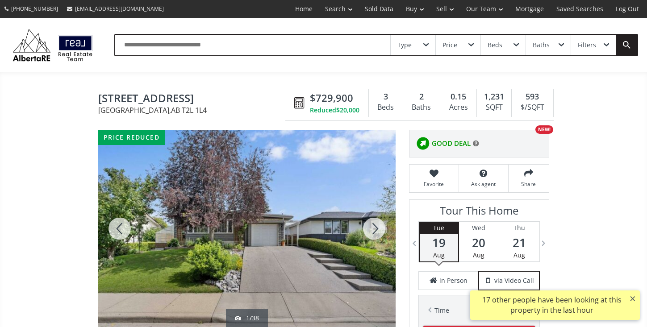 The height and width of the screenshot is (327, 647). What do you see at coordinates (451, 143) in the screenshot?
I see `span: GOOD DEAL` at bounding box center [451, 143].